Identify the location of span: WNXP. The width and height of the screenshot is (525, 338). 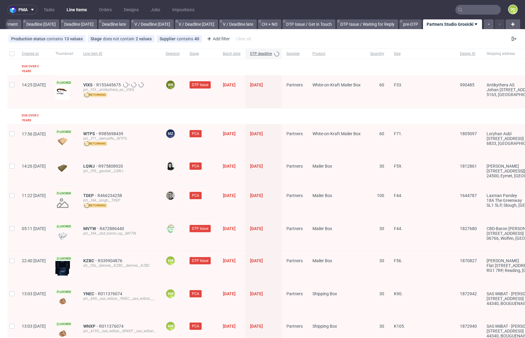
(91, 326).